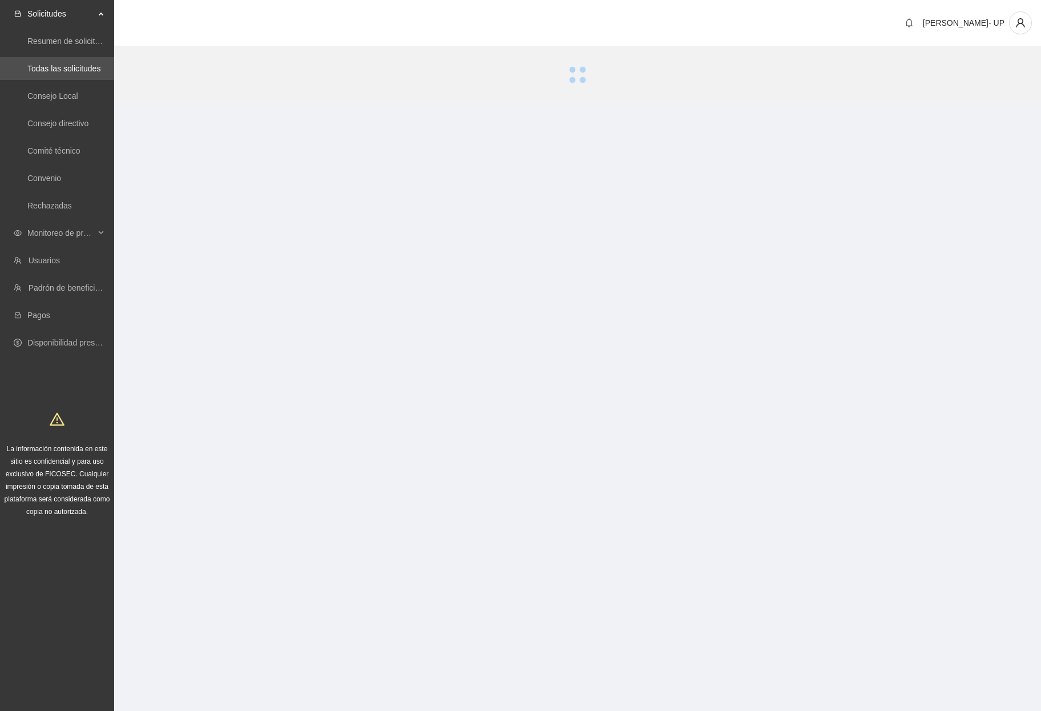 This screenshot has width=1041, height=711. I want to click on span: Solicitudes, so click(61, 14).